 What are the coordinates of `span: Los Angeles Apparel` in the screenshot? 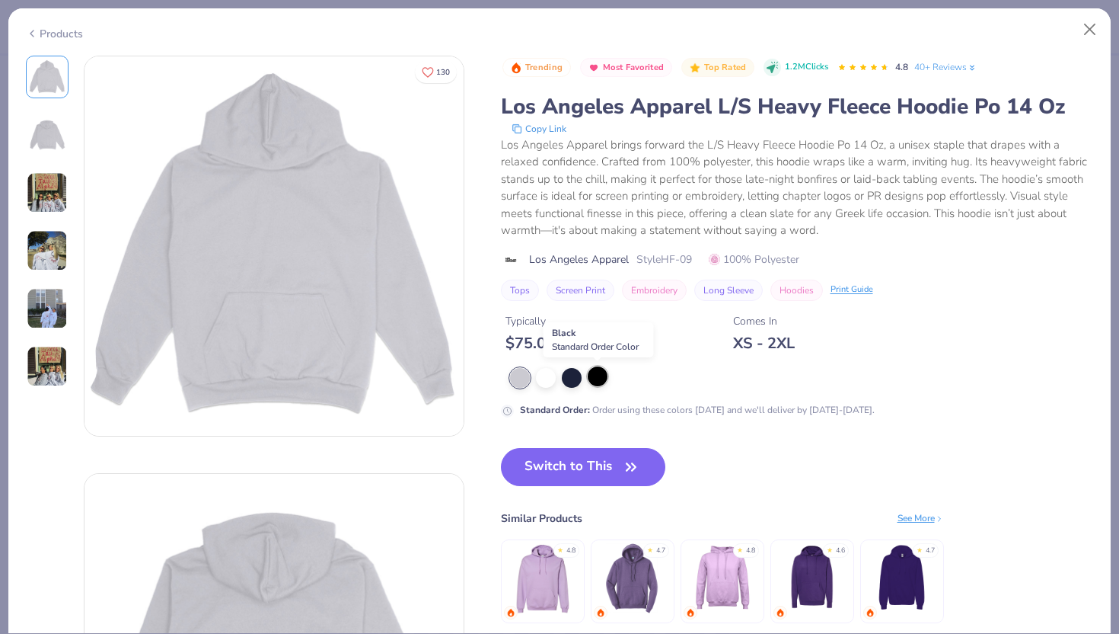 It's located at (579, 259).